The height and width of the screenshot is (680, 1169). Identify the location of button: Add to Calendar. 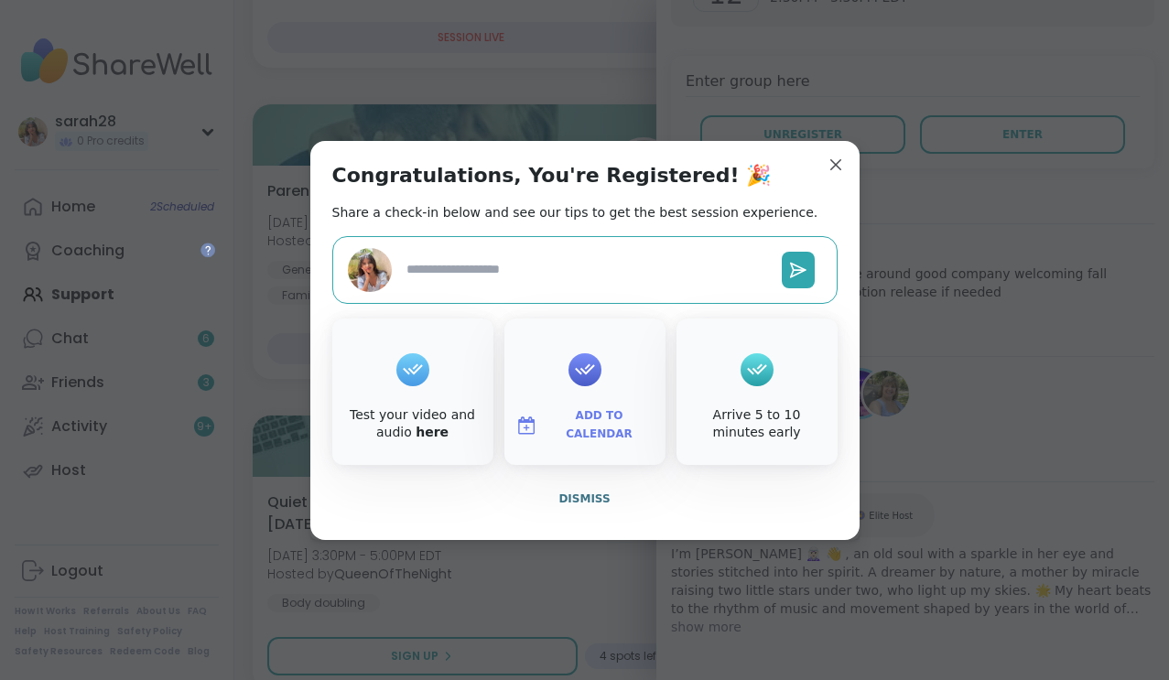
(585, 426).